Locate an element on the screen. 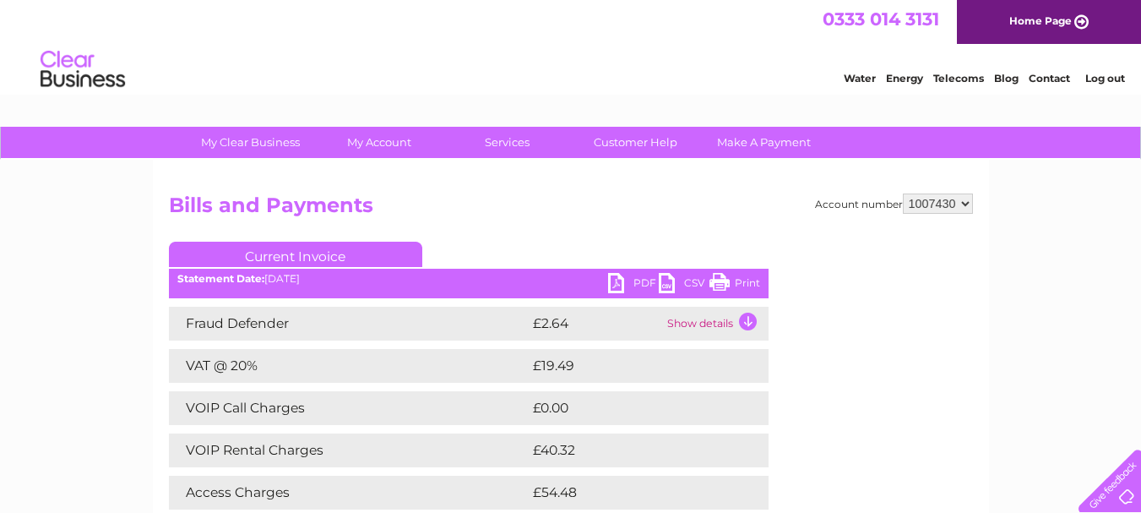 The image size is (1141, 513). td: Fraud Defender is located at coordinates (349, 324).